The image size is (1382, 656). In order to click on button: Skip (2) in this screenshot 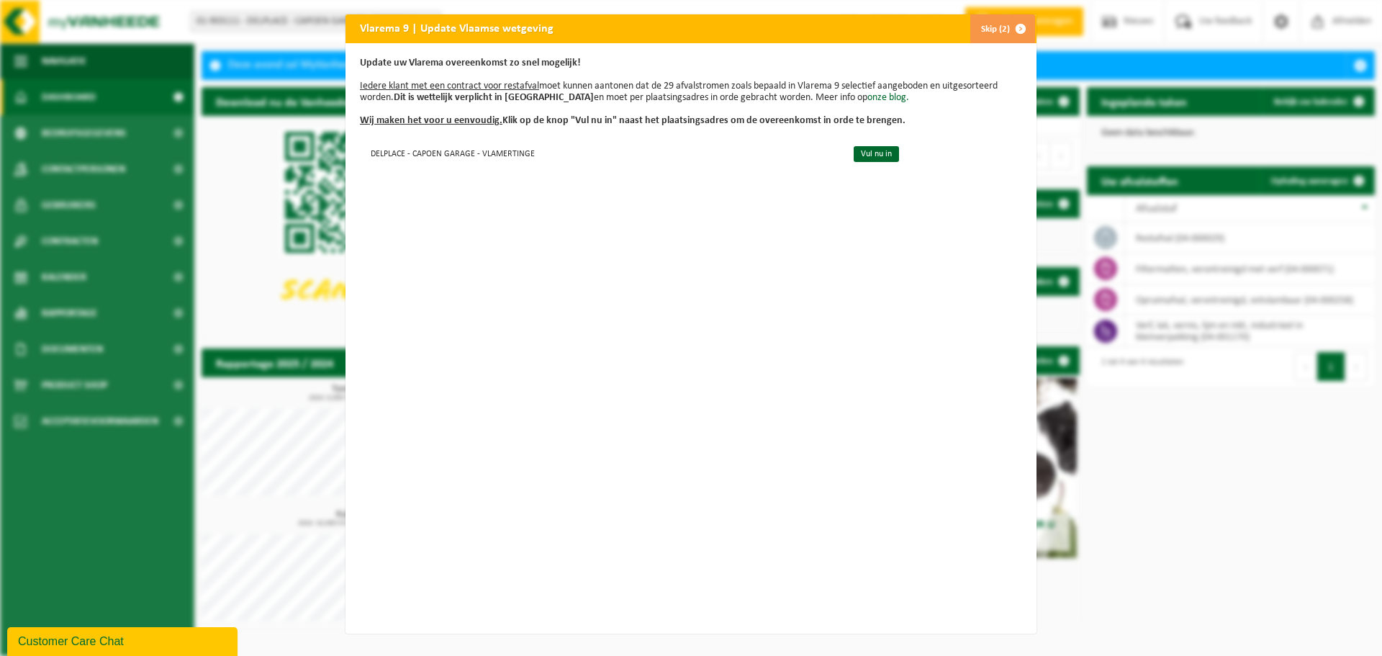, I will do `click(1002, 29)`.